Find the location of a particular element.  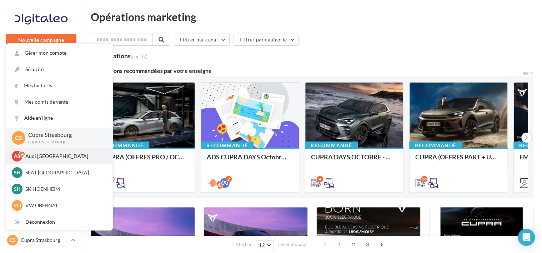

div: Opérations marketing is located at coordinates (312, 17).